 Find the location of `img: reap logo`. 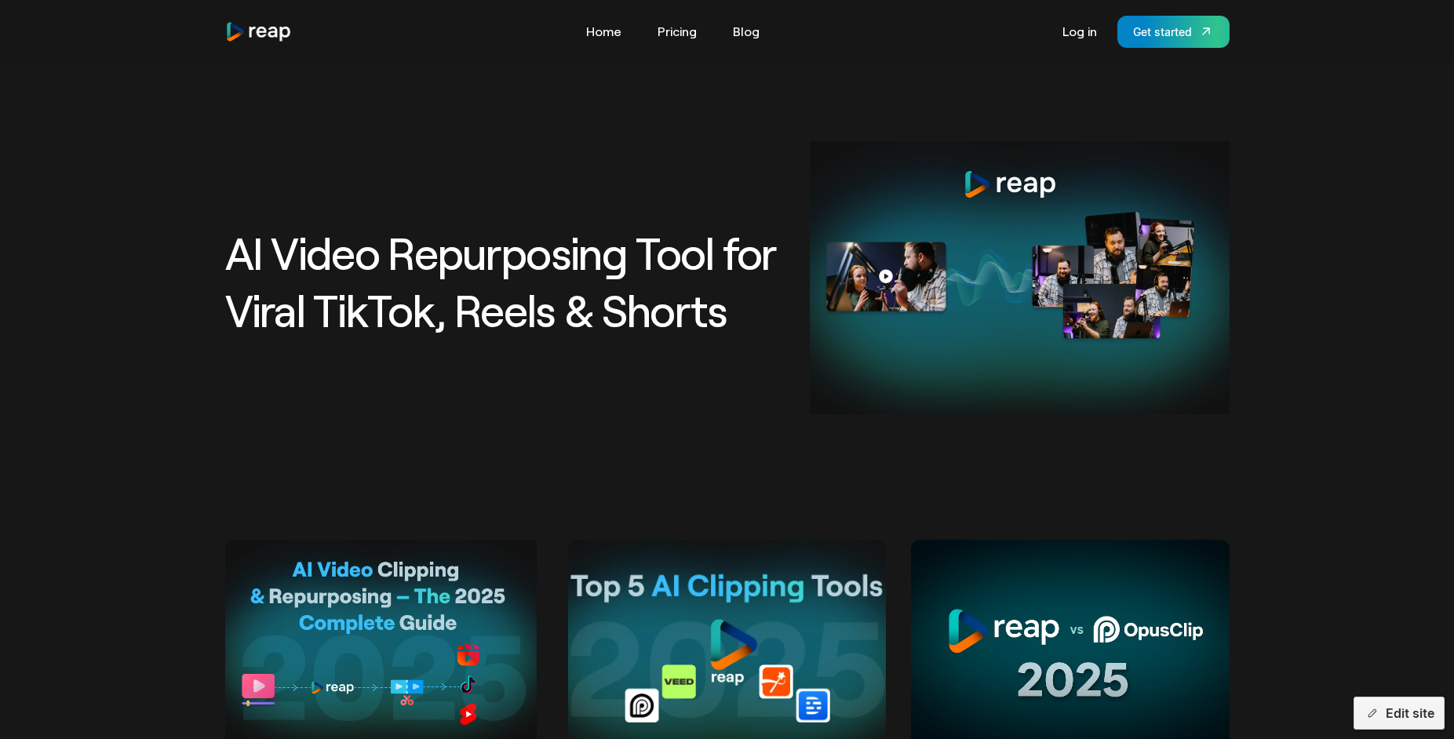

img: reap logo is located at coordinates (259, 31).